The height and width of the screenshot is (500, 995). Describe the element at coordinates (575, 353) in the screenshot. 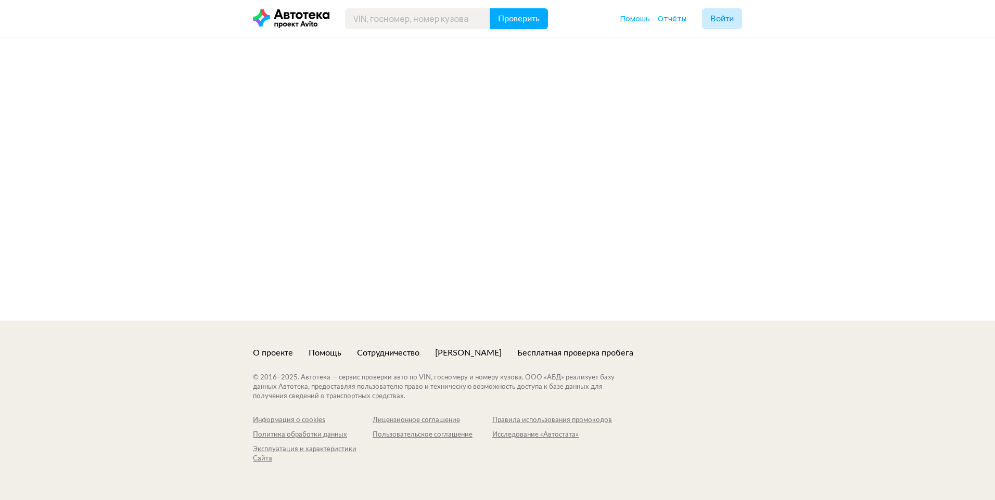

I see `div: Бесплатная проверка пробега` at that location.